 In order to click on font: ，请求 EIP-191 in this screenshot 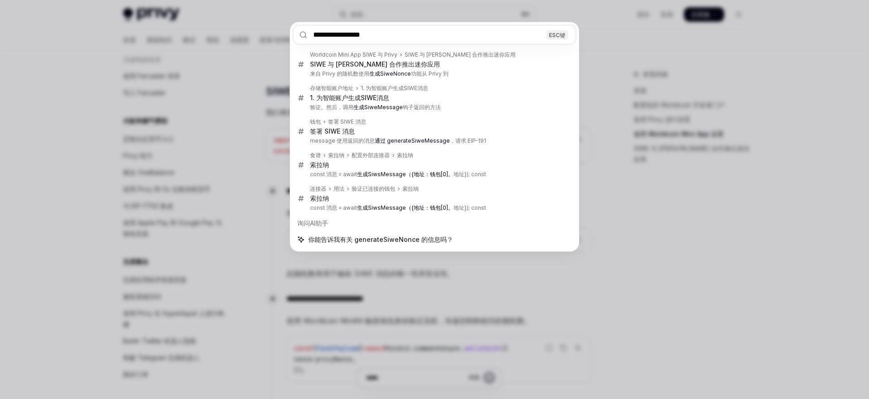, I will do `click(468, 140)`.